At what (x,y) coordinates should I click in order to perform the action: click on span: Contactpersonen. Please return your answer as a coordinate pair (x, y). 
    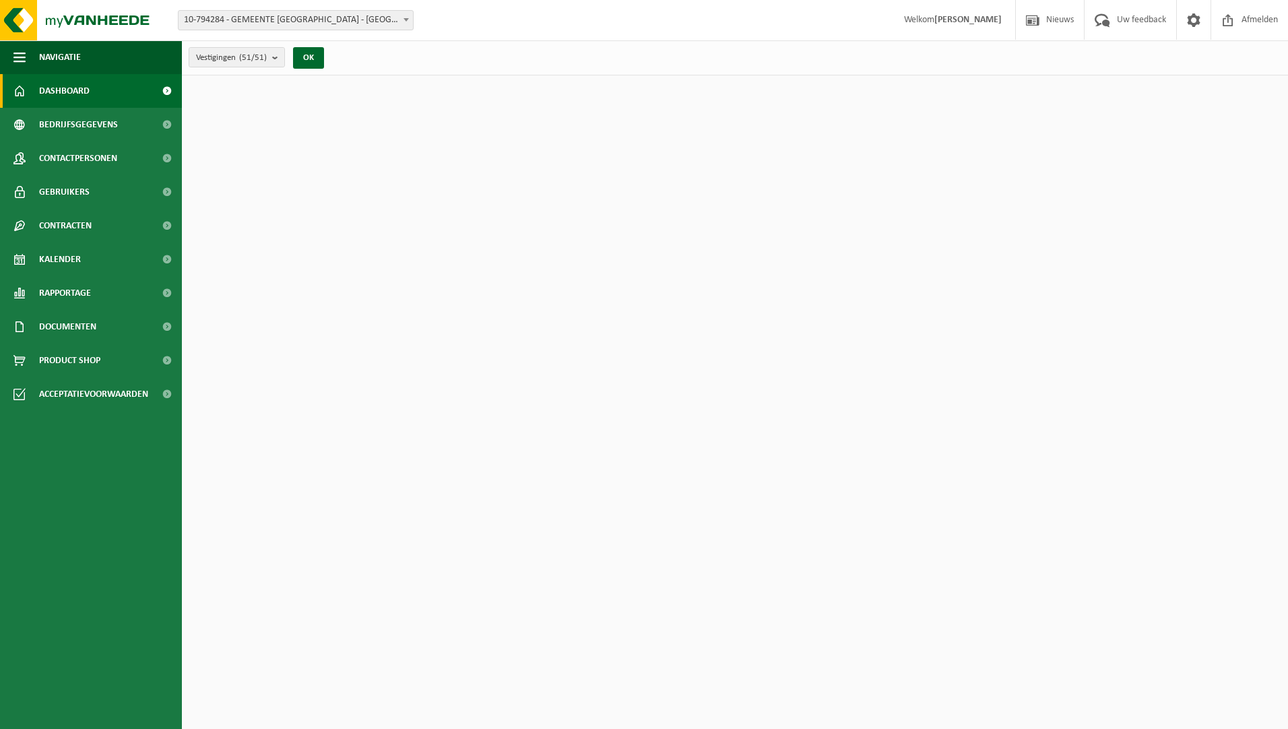
    Looking at the image, I should click on (78, 158).